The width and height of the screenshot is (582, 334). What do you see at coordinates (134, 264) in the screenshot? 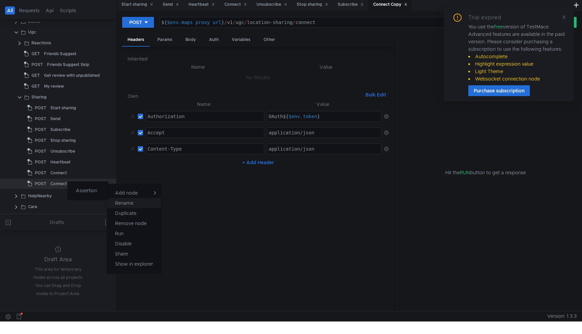
I see `button: Show in explorer` at bounding box center [134, 264].